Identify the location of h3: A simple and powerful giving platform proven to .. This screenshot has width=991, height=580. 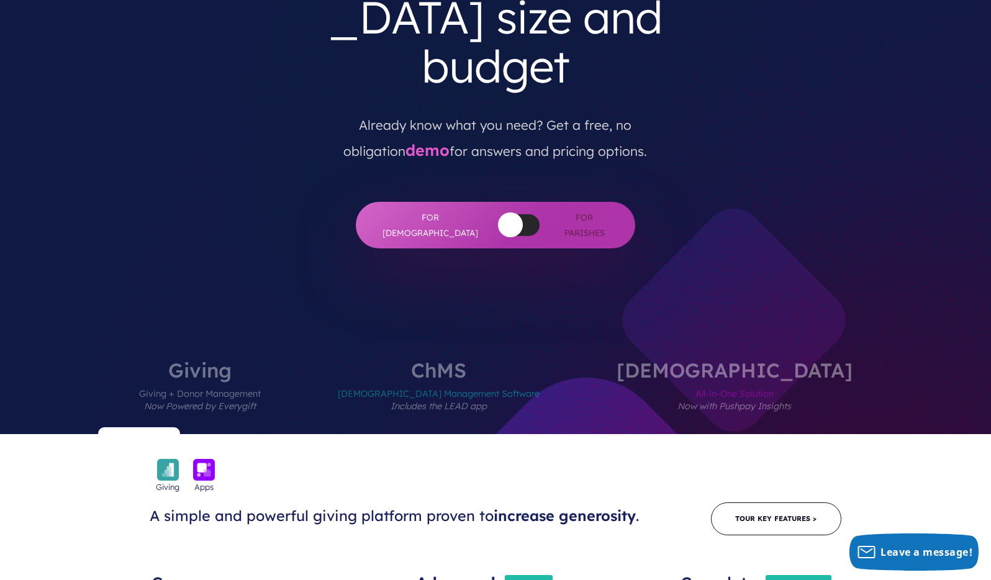
(400, 516).